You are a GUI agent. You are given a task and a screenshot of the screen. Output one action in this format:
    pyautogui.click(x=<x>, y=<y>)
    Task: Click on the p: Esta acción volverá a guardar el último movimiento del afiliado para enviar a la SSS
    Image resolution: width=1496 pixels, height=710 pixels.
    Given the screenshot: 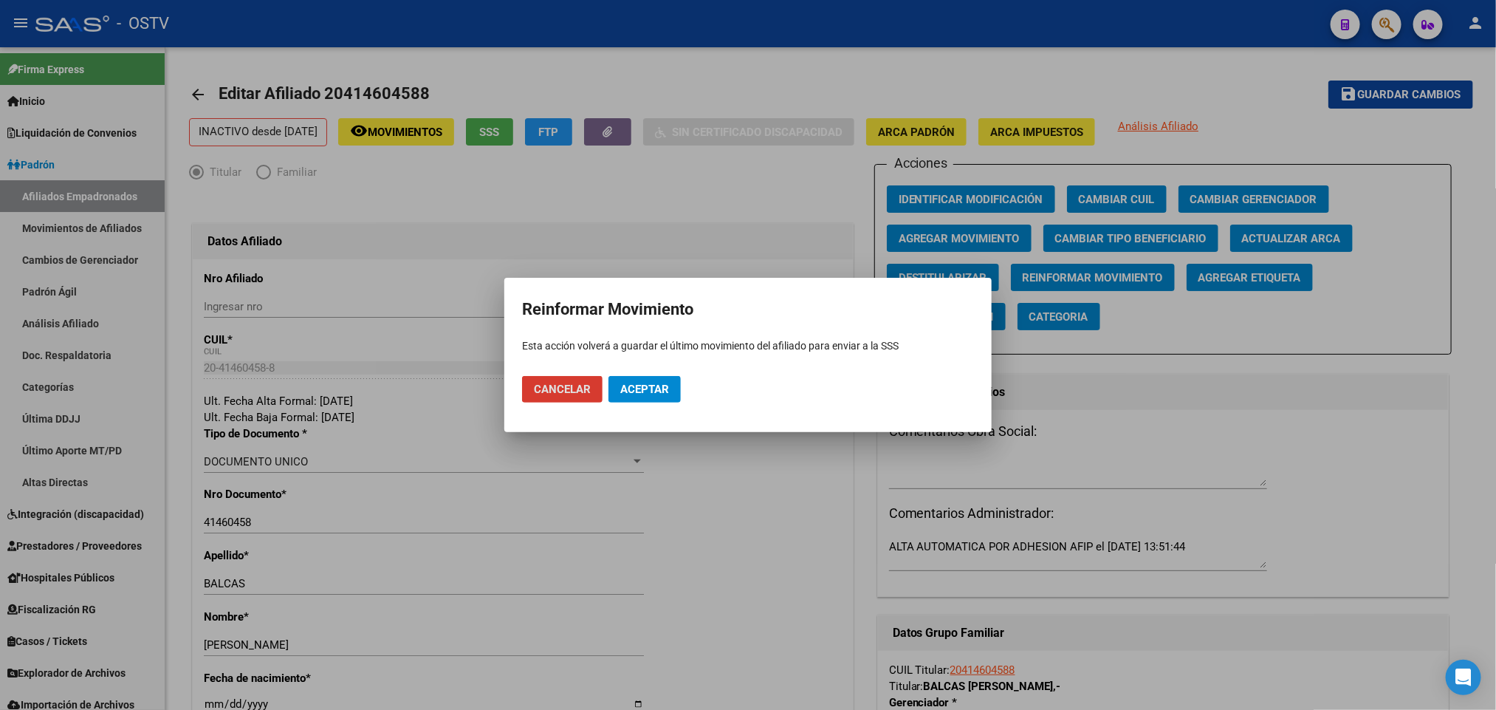 What is the action you would take?
    pyautogui.click(x=748, y=346)
    